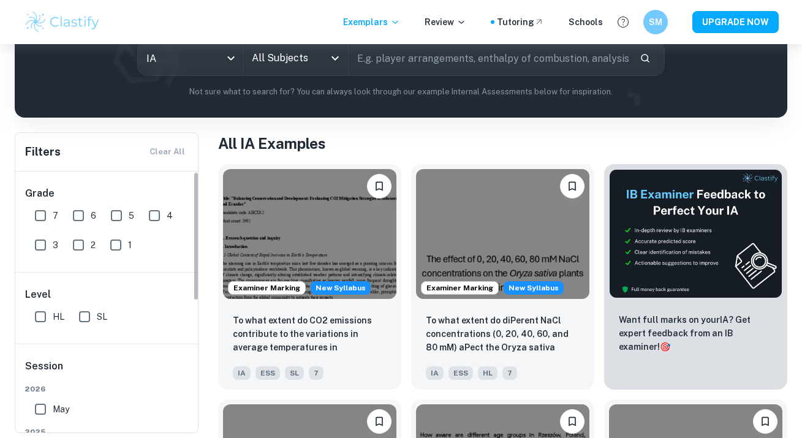  I want to click on h6: Level, so click(107, 295).